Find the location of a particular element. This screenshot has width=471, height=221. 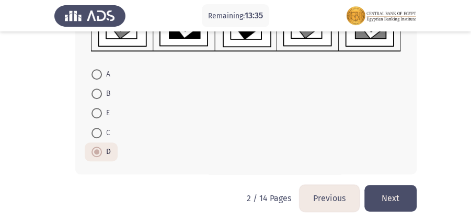

img: Assess Talent Management logo is located at coordinates (90, 16).